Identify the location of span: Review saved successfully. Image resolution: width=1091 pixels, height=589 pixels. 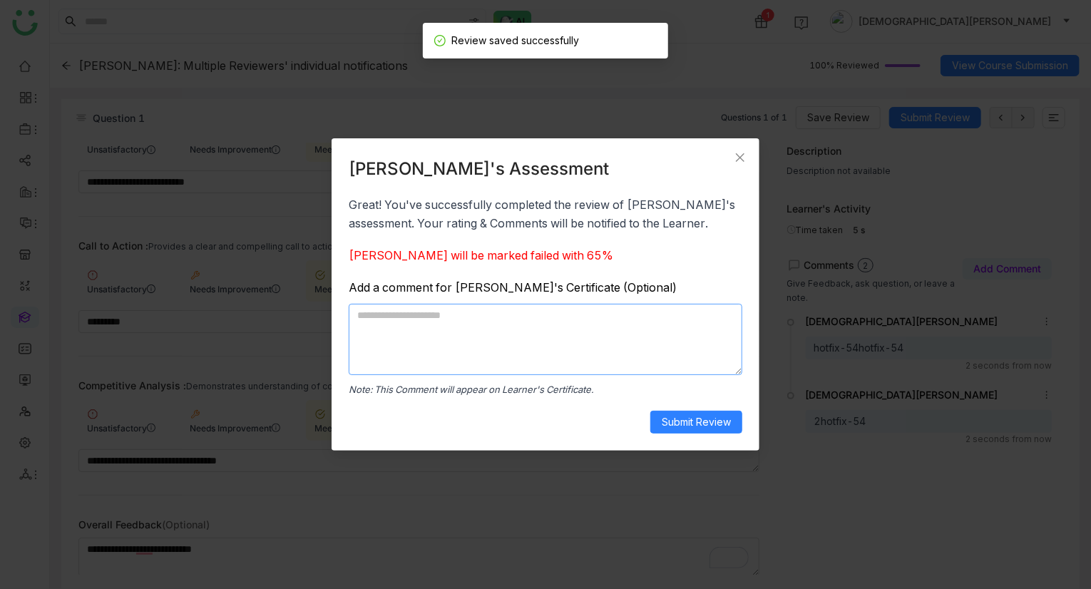
(515, 40).